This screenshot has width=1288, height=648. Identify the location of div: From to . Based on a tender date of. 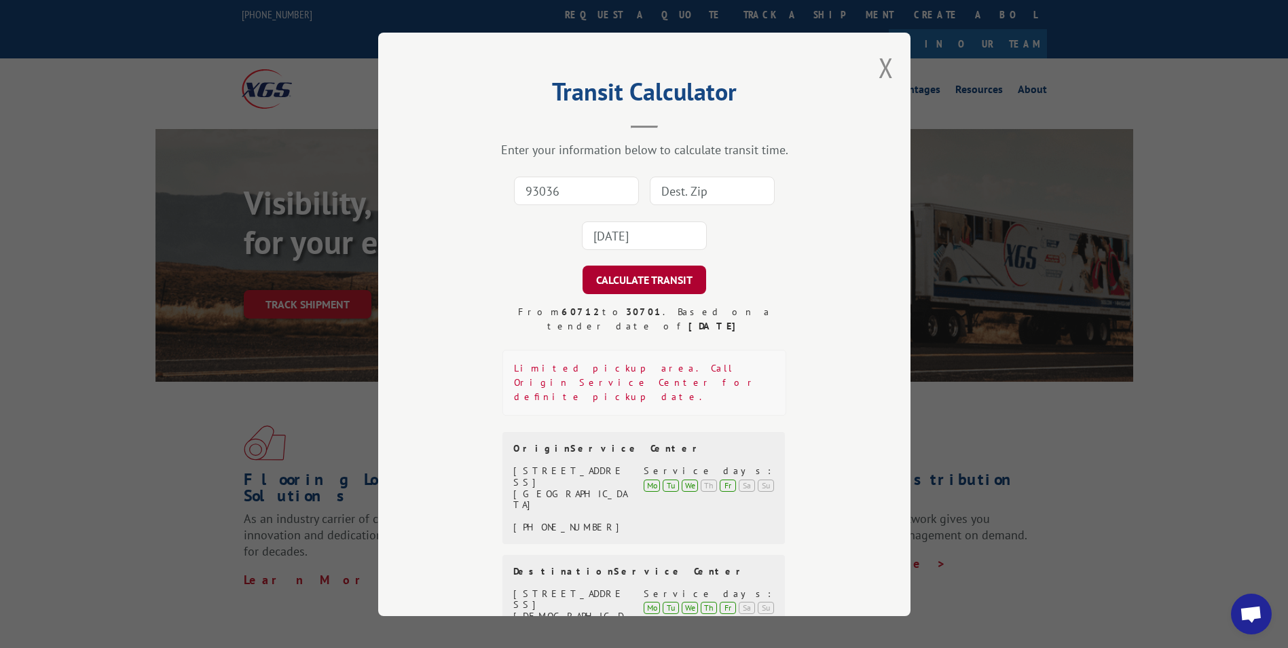
(644, 319).